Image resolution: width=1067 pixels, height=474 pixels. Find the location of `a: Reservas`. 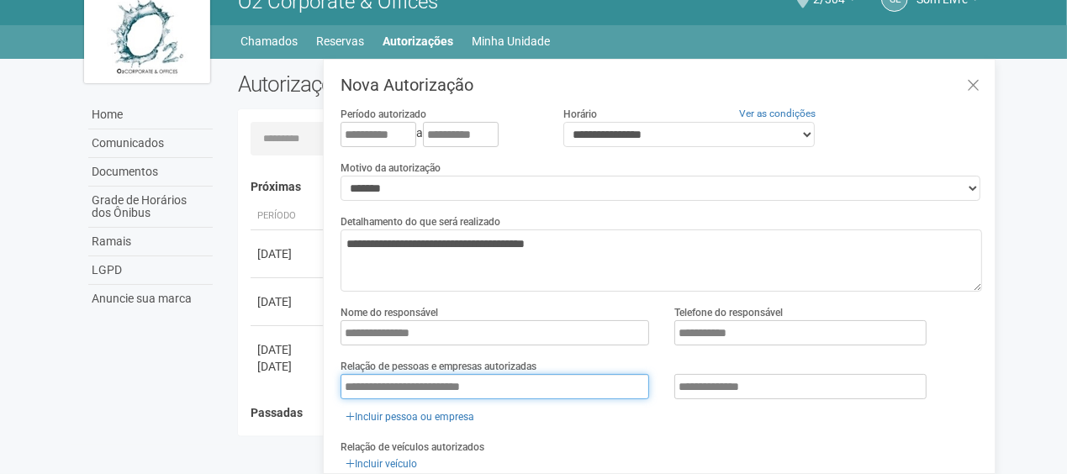

a: Reservas is located at coordinates (341, 41).